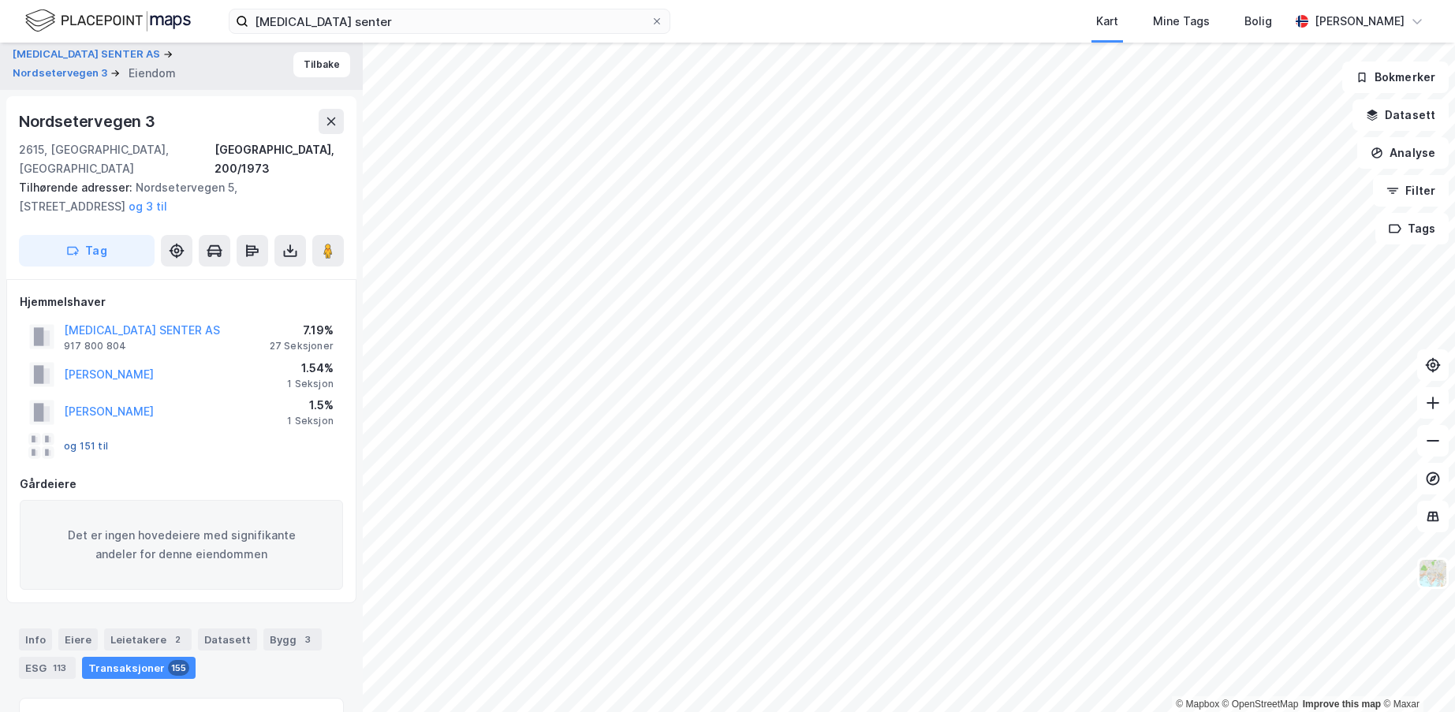 The height and width of the screenshot is (712, 1455). What do you see at coordinates (78, 640) in the screenshot?
I see `div: Eiere` at bounding box center [78, 640].